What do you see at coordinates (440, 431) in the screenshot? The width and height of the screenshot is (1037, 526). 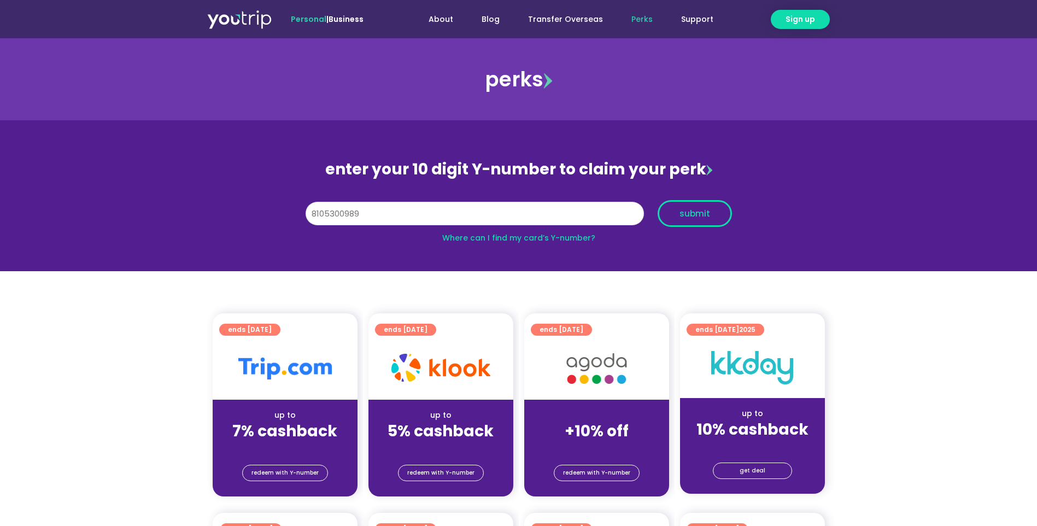 I see `strong: 5% cashback` at bounding box center [440, 431].